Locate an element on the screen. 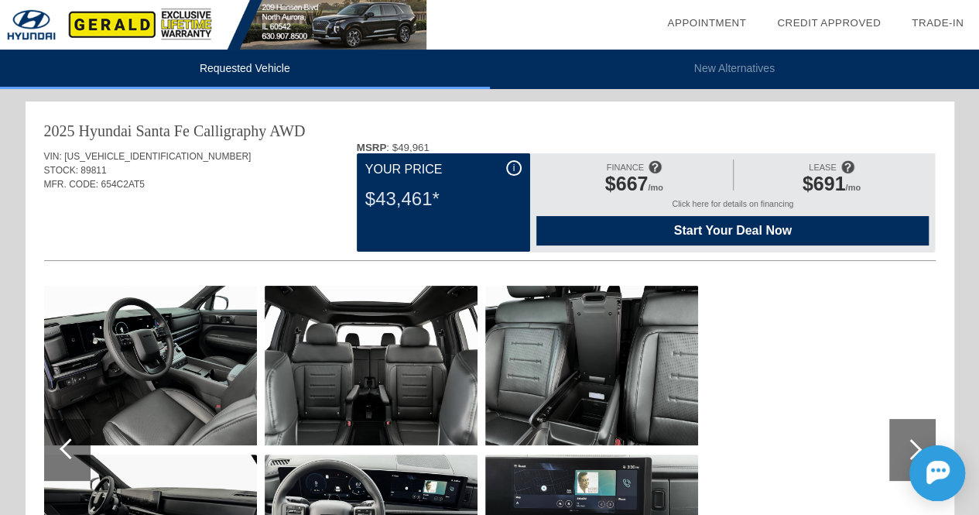 The width and height of the screenshot is (979, 515). span: i is located at coordinates (514, 168).